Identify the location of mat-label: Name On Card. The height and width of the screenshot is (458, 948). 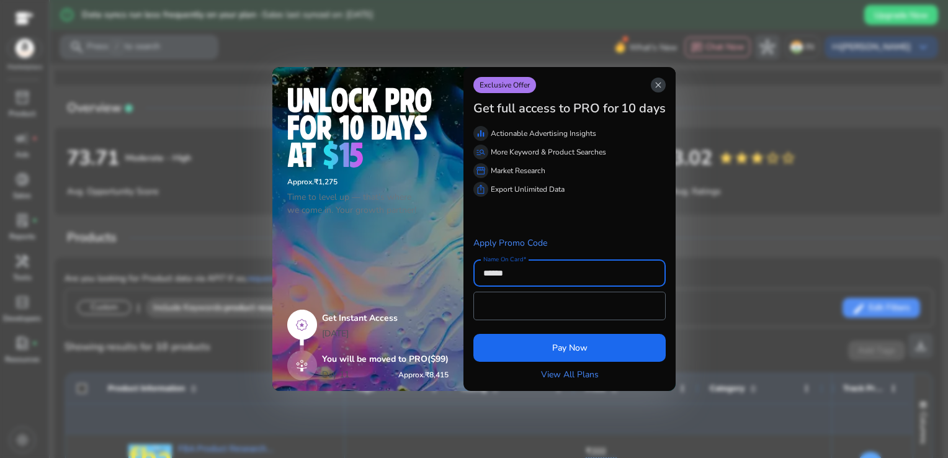
(503, 259).